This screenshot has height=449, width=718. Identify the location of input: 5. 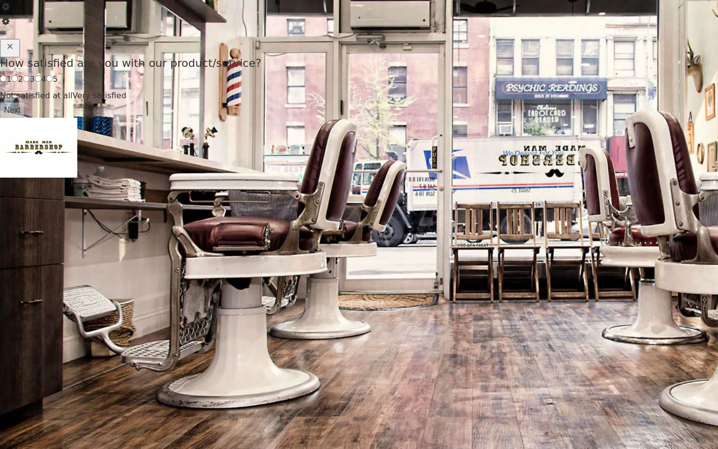
(49, 78).